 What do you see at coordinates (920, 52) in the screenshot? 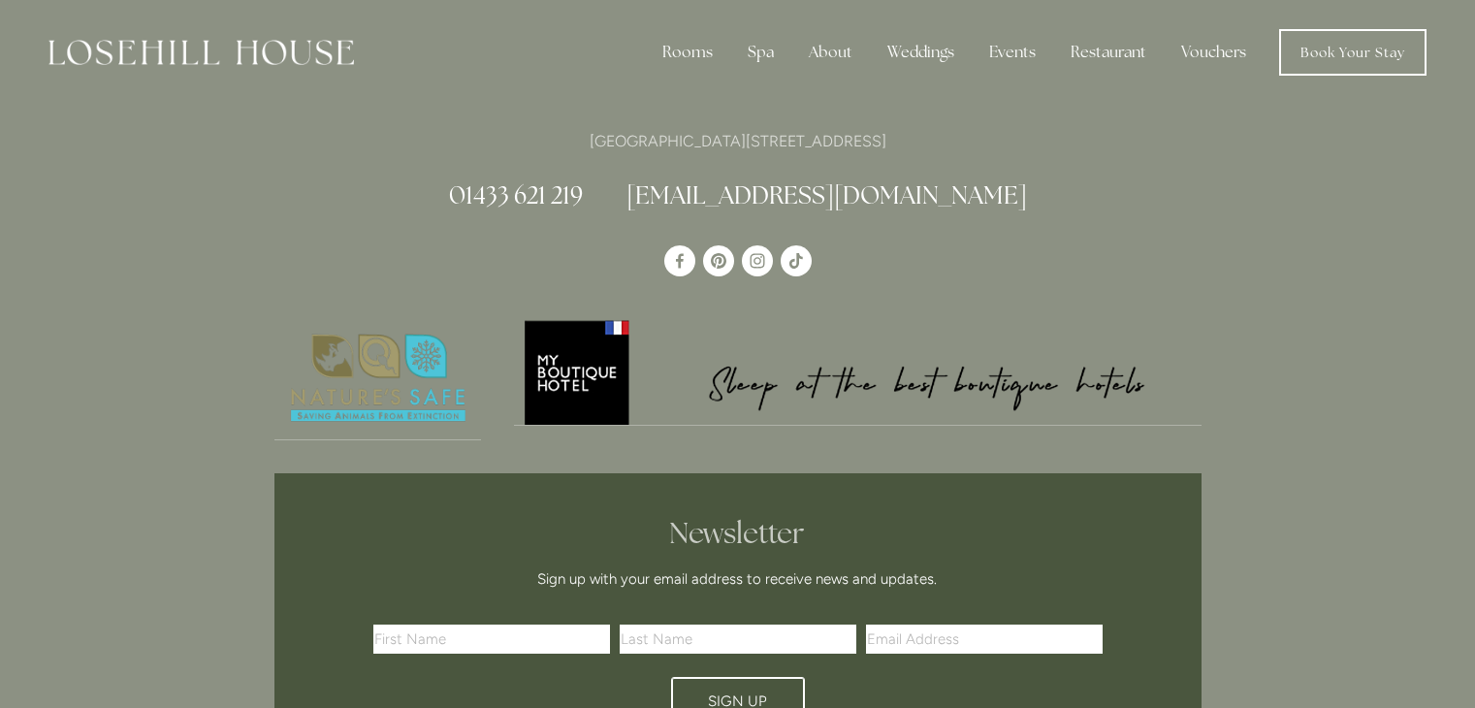
I see `div: Weddings` at bounding box center [920, 52].